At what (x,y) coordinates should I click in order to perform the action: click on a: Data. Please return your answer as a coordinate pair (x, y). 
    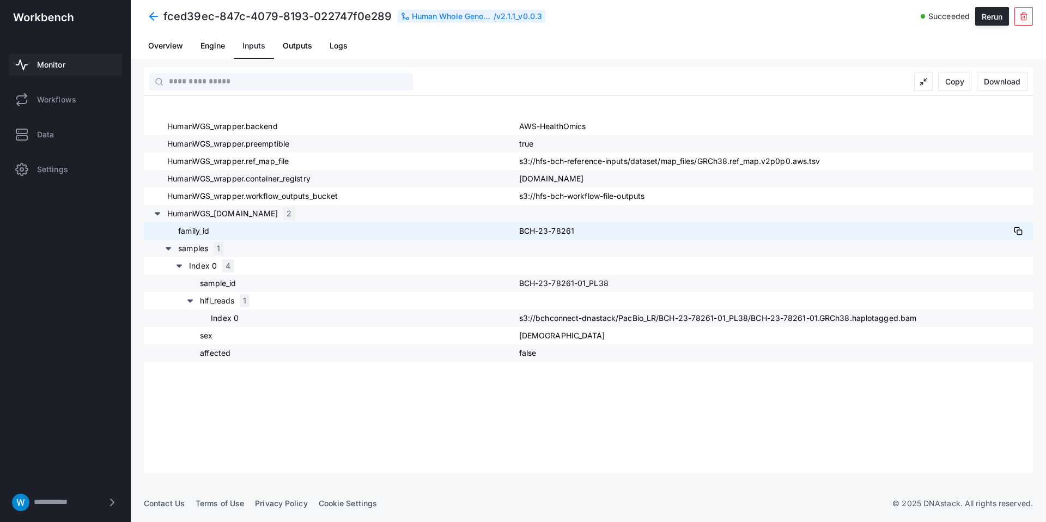
    Looking at the image, I should click on (65, 135).